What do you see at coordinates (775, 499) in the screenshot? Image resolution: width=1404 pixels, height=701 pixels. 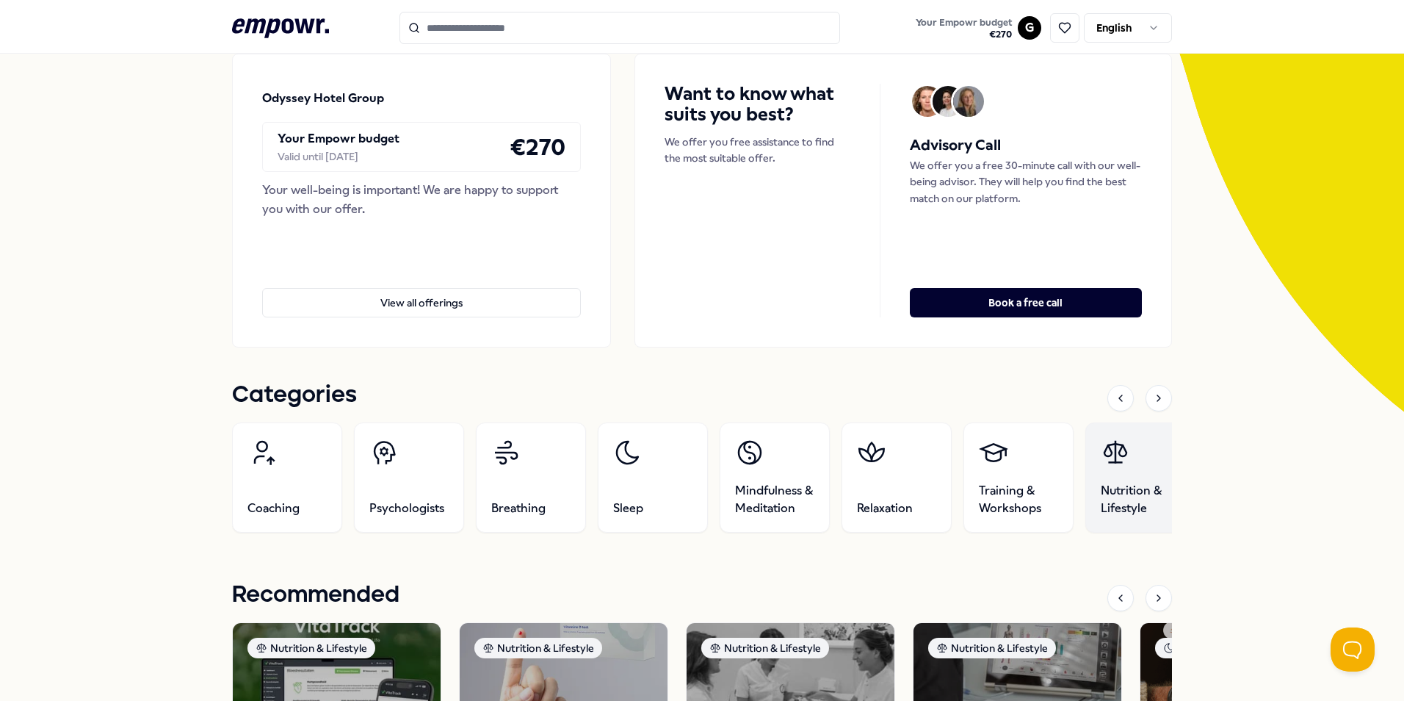 I see `span: Mindfulness & Meditation` at bounding box center [775, 499].